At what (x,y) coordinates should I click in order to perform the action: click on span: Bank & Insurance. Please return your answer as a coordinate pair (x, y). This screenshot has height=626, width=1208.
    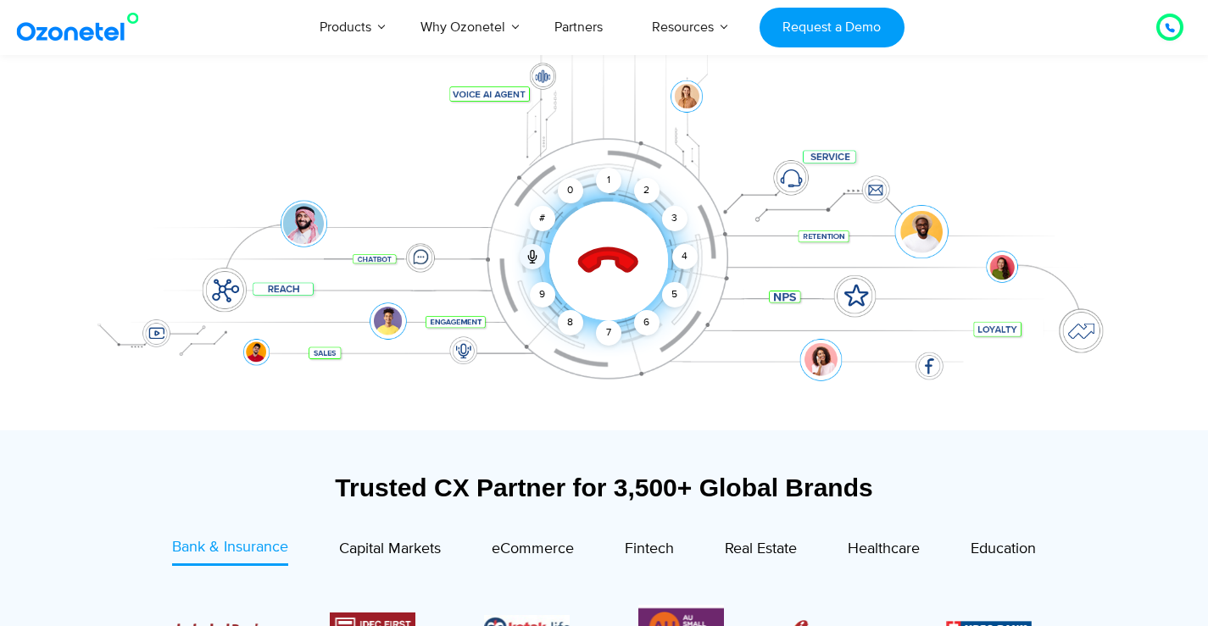
    Looking at the image, I should click on (230, 548).